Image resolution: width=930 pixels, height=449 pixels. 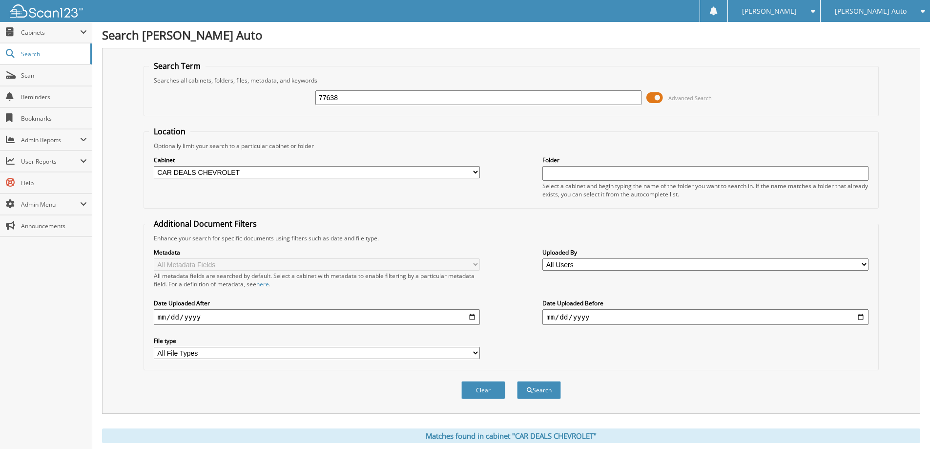 What do you see at coordinates (46, 11) in the screenshot?
I see `img: scan123-logo-white.svg` at bounding box center [46, 11].